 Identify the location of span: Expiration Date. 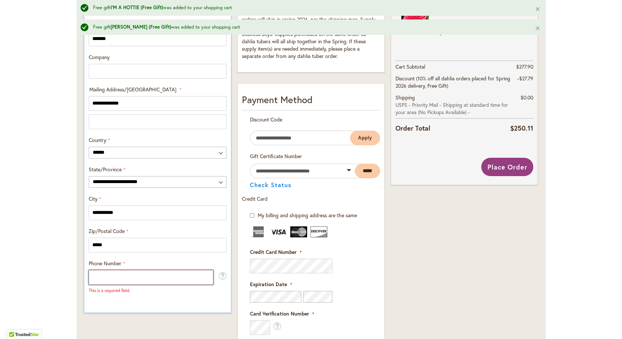
(268, 284).